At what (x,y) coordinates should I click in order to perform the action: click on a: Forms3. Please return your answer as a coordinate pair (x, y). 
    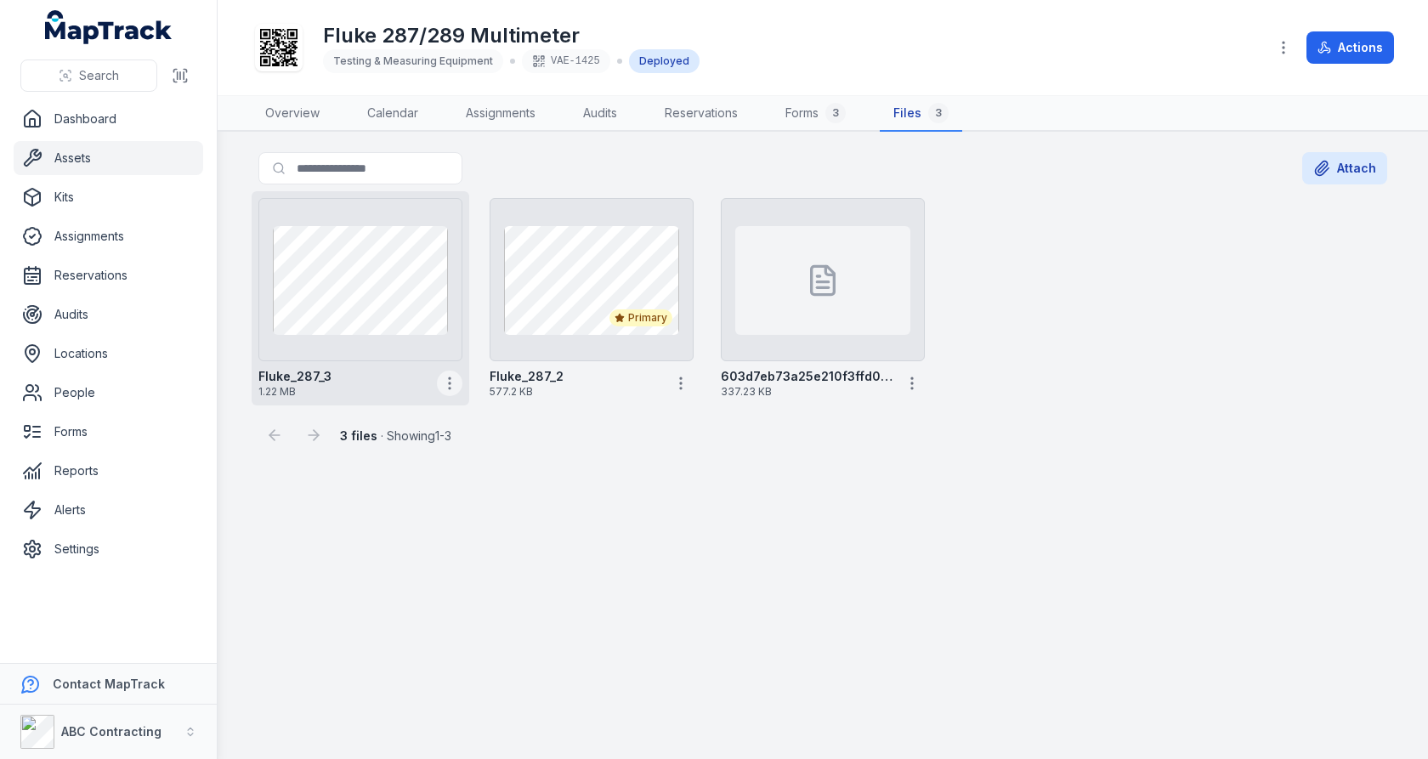
    Looking at the image, I should click on (815, 114).